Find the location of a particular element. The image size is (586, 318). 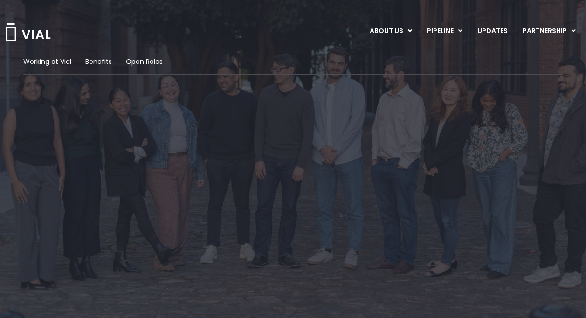

span: Benefits is located at coordinates (98, 61).